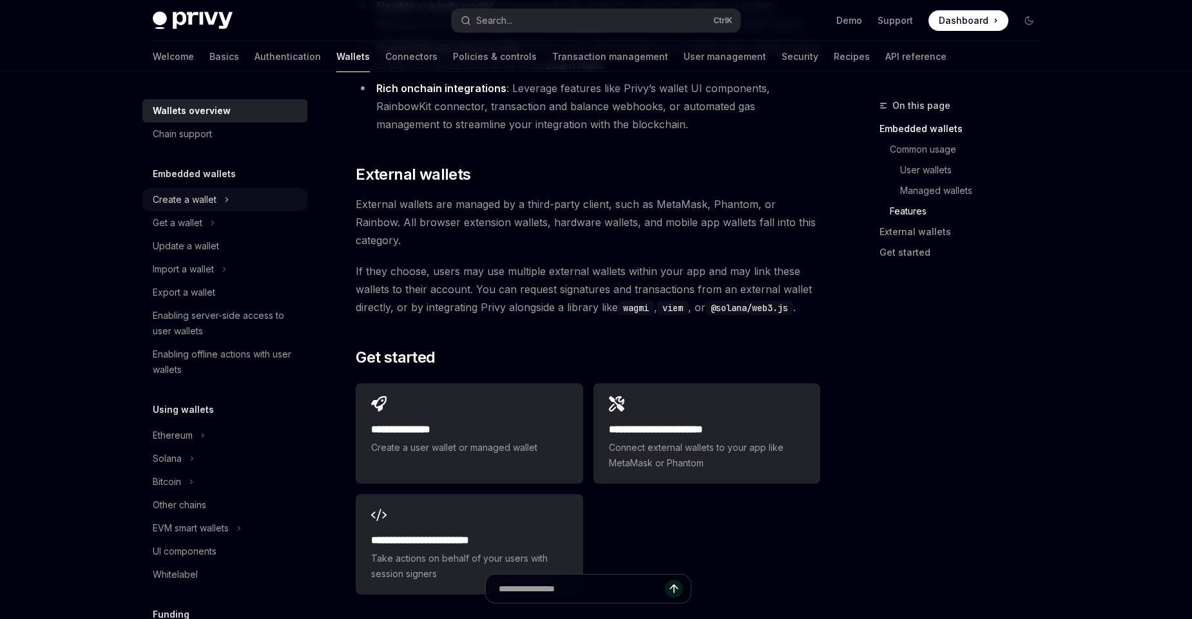 Image resolution: width=1192 pixels, height=619 pixels. Describe the element at coordinates (225, 529) in the screenshot. I see `button: EVM smart wallets` at that location.